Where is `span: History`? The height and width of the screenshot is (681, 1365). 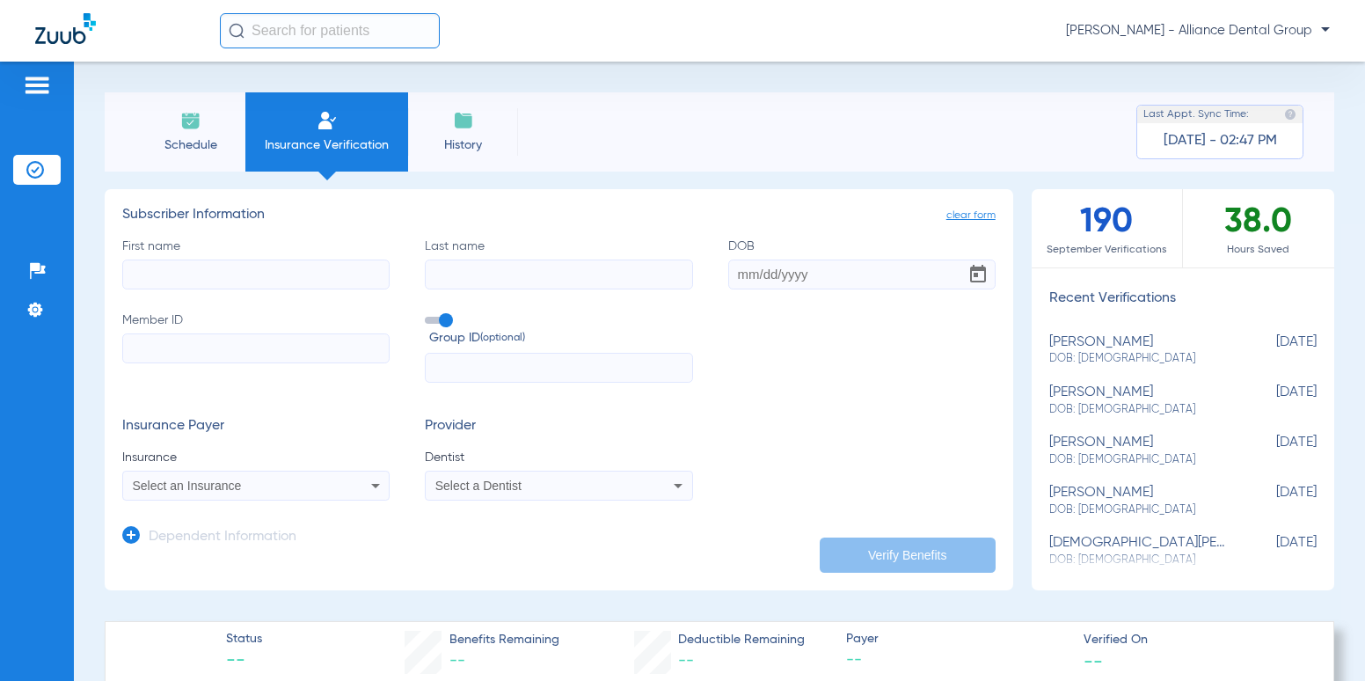
span: History is located at coordinates (463, 145).